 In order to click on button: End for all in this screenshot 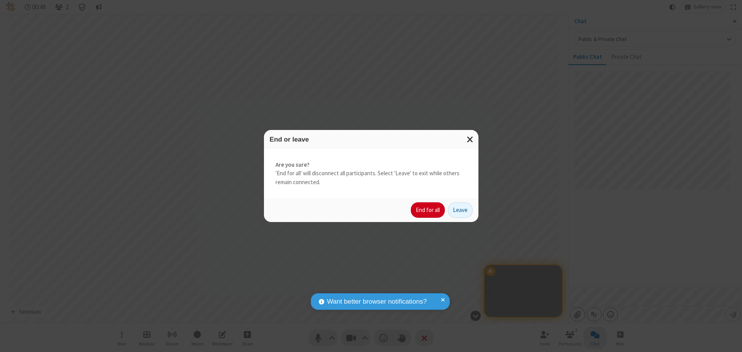, I will do `click(428, 210)`.